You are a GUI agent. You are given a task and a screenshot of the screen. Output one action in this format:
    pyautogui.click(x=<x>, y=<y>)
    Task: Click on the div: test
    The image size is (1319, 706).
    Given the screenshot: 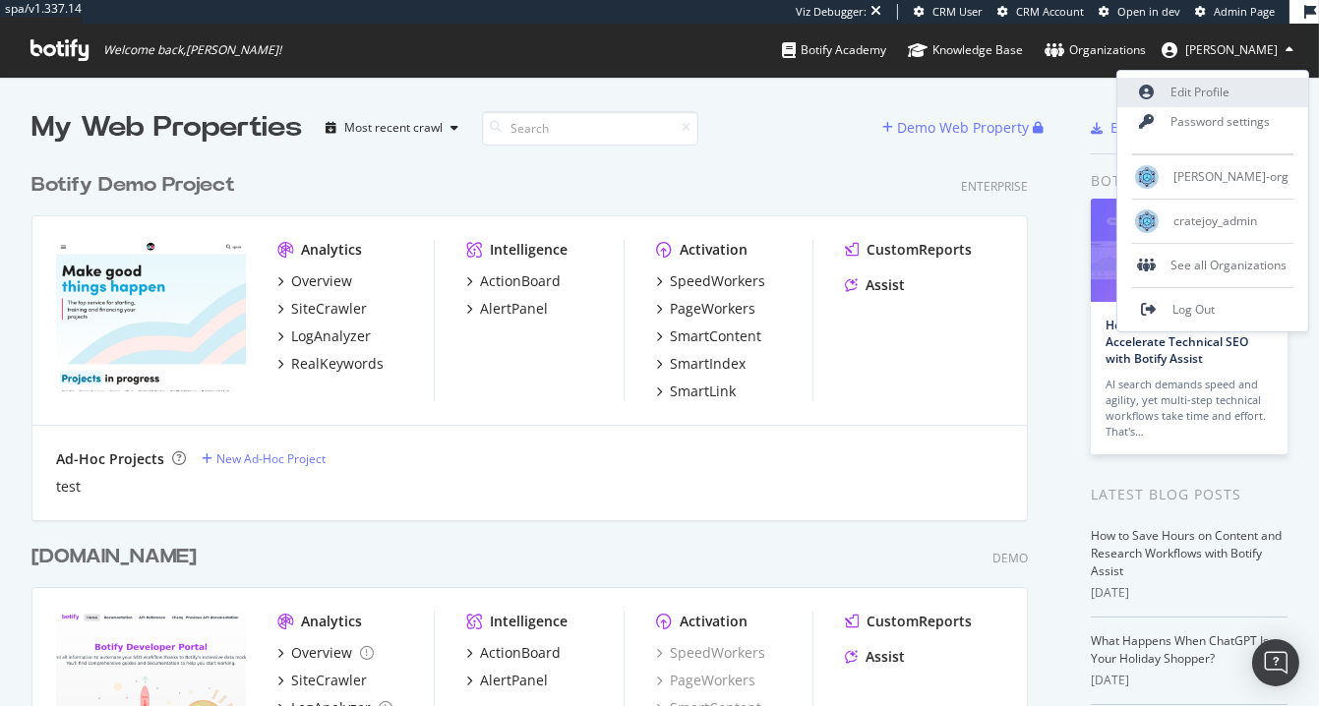 What is the action you would take?
    pyautogui.click(x=68, y=487)
    